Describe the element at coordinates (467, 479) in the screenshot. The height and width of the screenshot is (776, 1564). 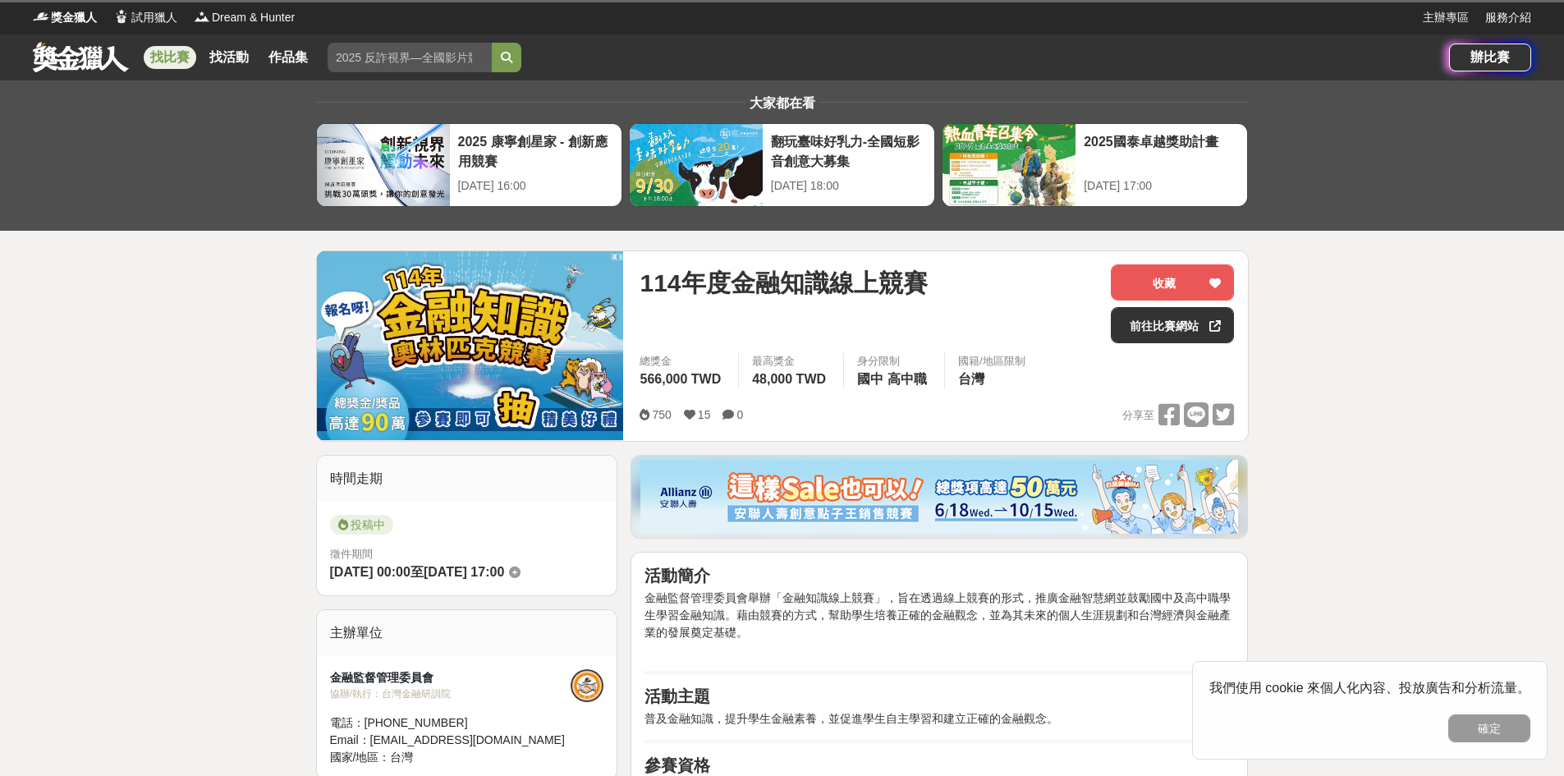
I see `div: 時間走期` at that location.